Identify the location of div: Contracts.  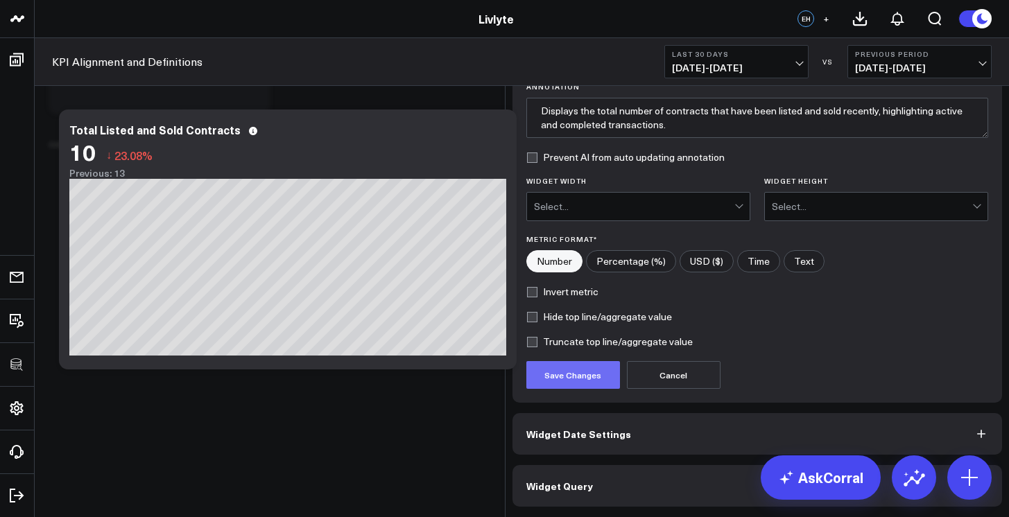
(76, 144).